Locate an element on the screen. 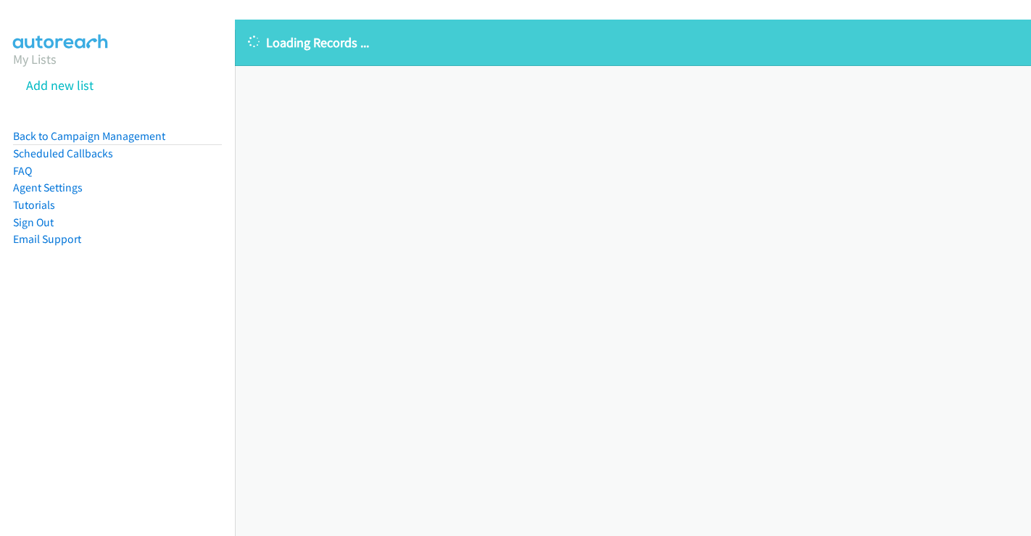 The width and height of the screenshot is (1031, 536). a: FAQ is located at coordinates (22, 170).